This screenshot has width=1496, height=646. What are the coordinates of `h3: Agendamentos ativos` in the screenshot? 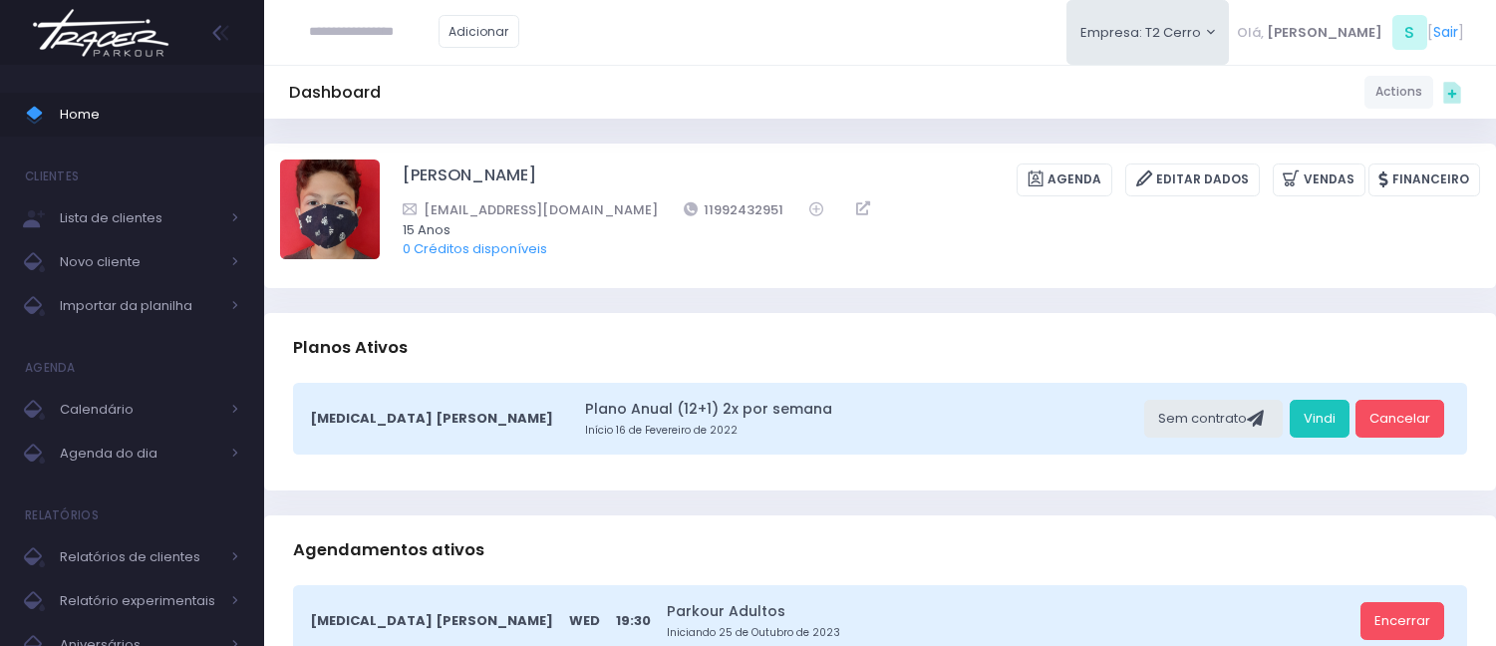 It's located at (389, 549).